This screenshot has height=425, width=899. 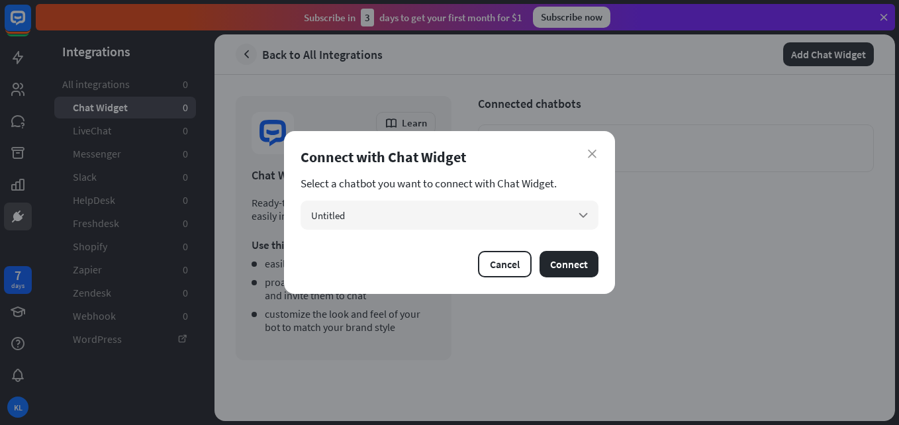 What do you see at coordinates (583, 215) in the screenshot?
I see `i: arrow_down` at bounding box center [583, 215].